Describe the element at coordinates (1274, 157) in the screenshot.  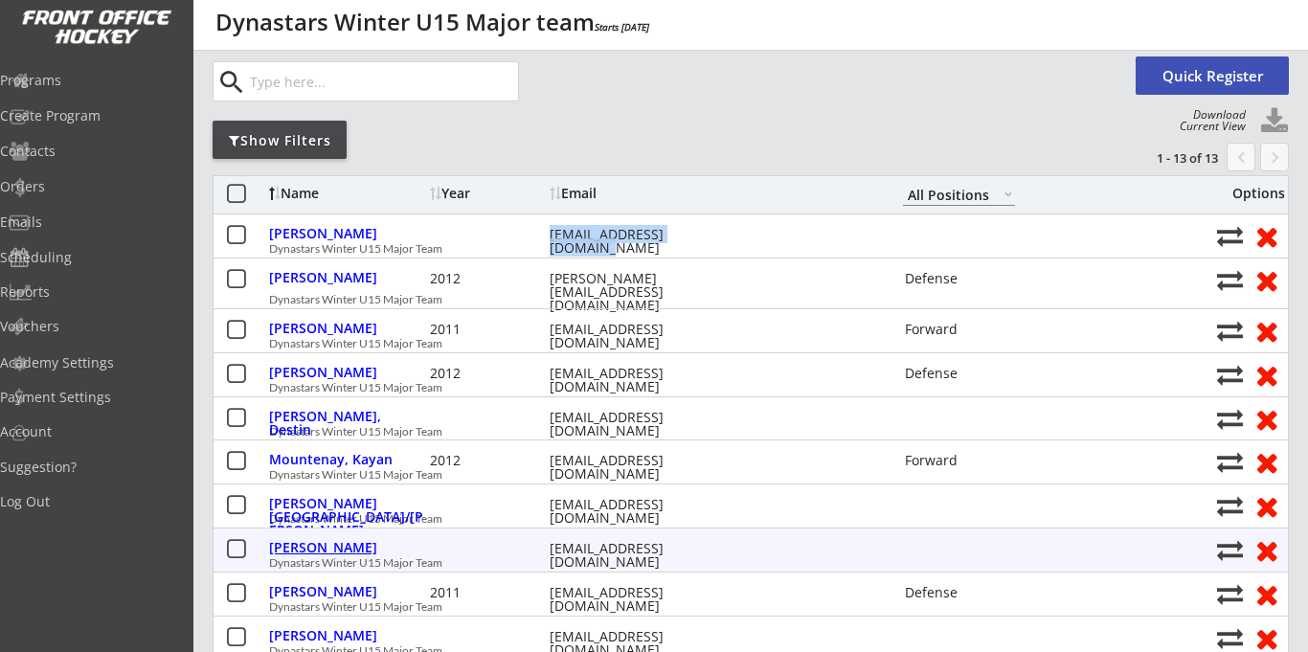
I see `button: keyboard_arrow_right` at that location.